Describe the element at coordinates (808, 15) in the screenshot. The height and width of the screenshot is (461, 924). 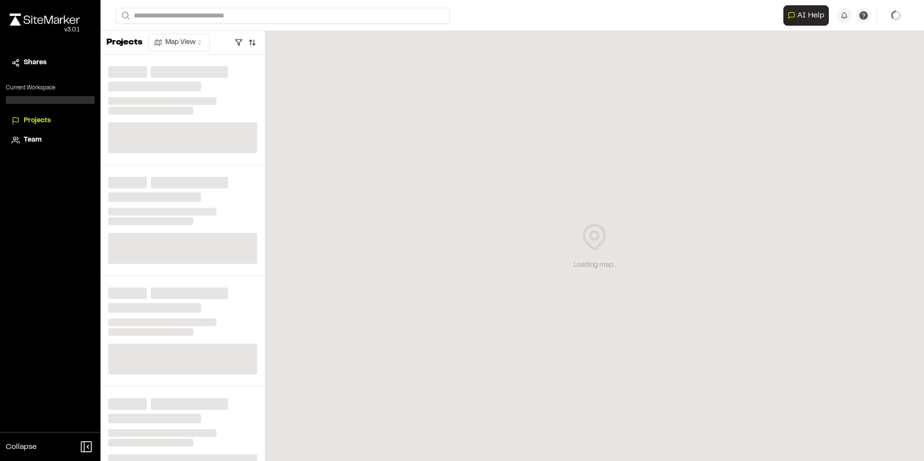
I see `div: Open AI Assistant` at that location.